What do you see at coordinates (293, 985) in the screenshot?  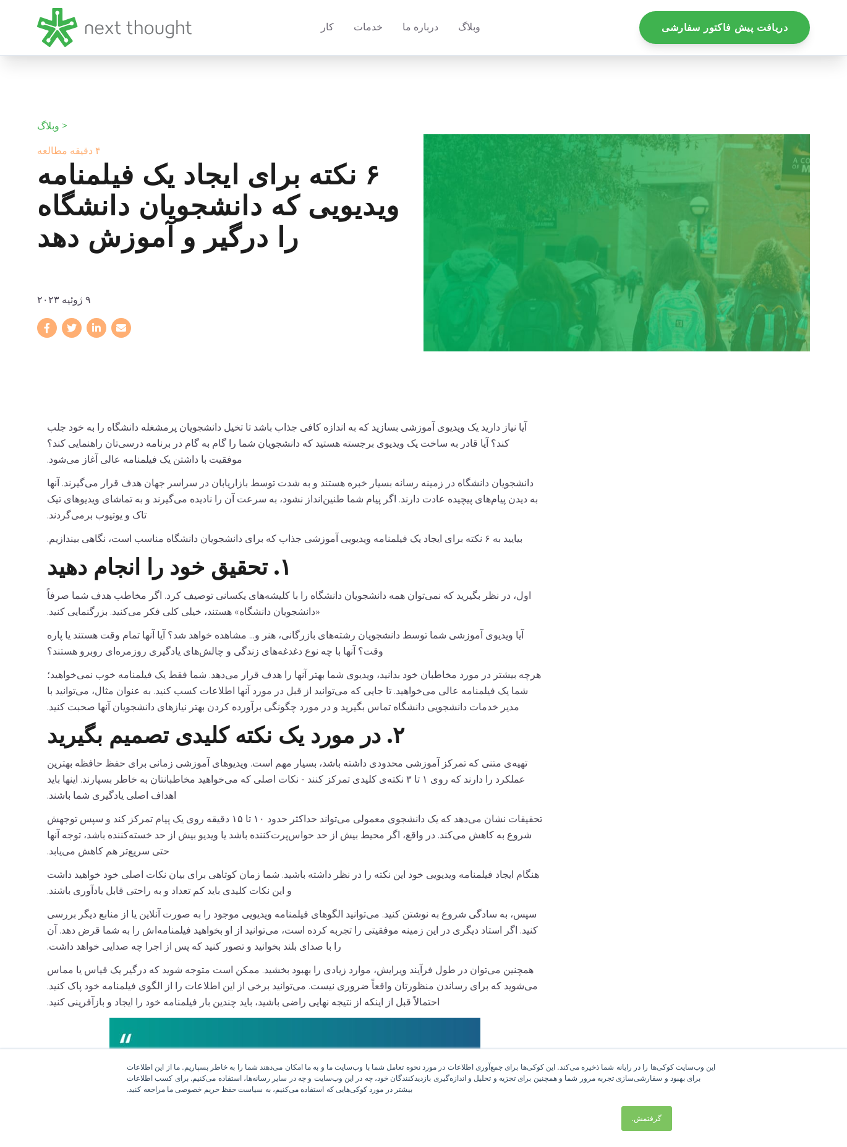 I see `font: همچنین می‌توان در طول فرآیند ویرایش، موارد زیادی را بهبود بخشید. ممکن است متوجه شوید که درگیر یک ...` at bounding box center [293, 985].